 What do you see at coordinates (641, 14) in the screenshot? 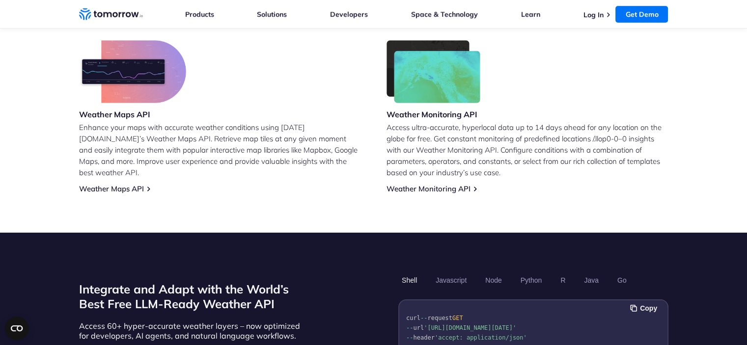
I see `a: Get Demo` at bounding box center [641, 14].